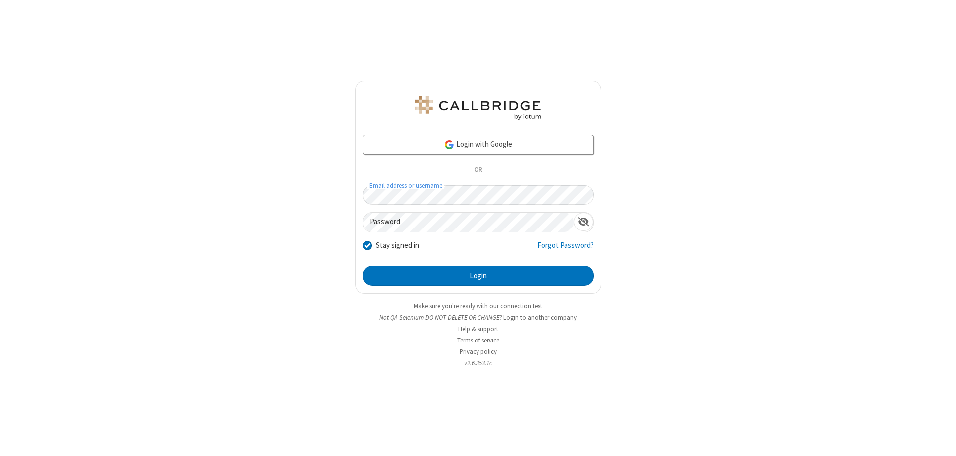 The width and height of the screenshot is (956, 456). What do you see at coordinates (478, 329) in the screenshot?
I see `a: Help & support` at bounding box center [478, 329].